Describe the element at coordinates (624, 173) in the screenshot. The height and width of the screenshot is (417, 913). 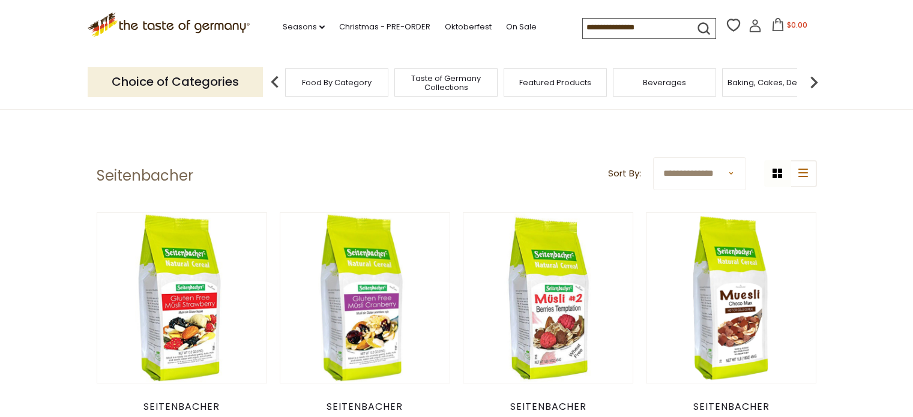
I see `label: Sort By:` at that location.